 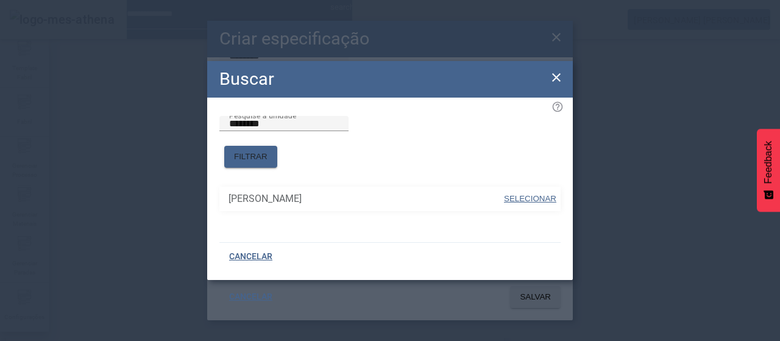 I want to click on mat-label: Pesquise a unidade, so click(x=263, y=115).